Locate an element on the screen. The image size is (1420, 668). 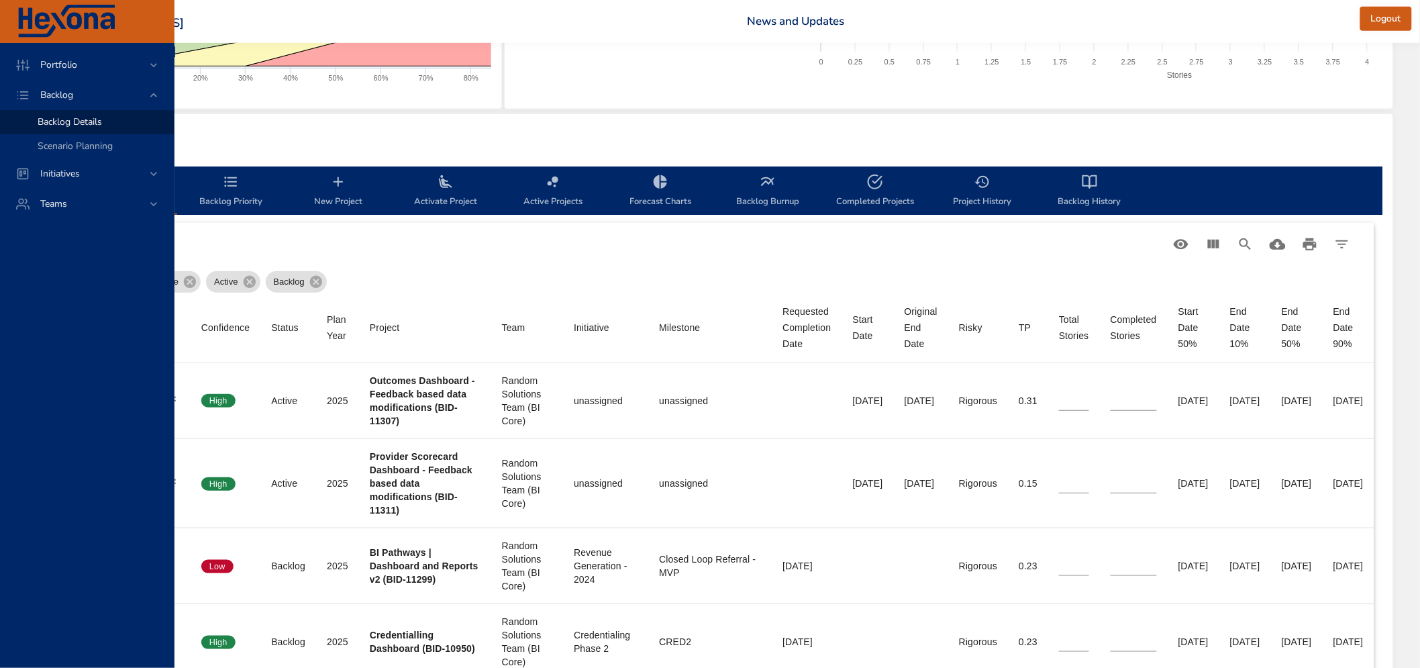
span: Completed Stories is located at coordinates (1133, 327).